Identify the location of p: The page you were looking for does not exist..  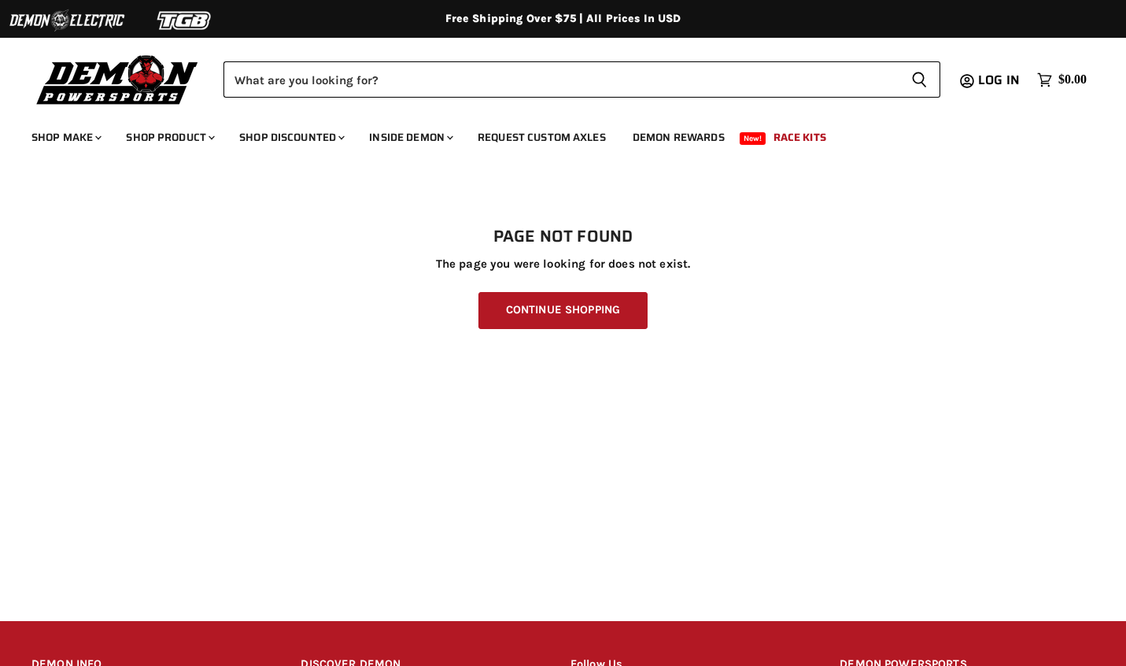
(563, 264).